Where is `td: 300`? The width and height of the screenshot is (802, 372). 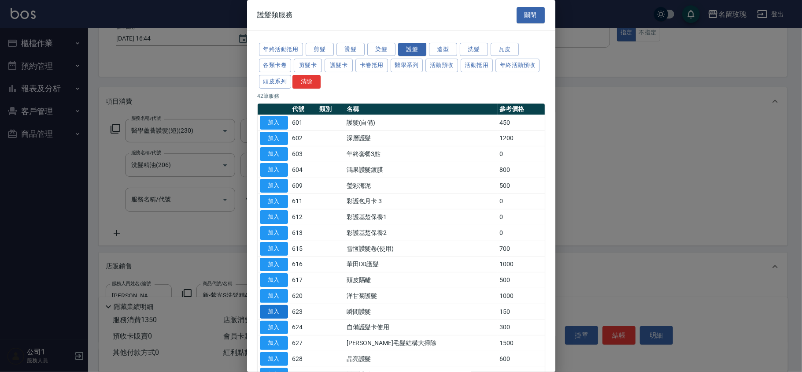
td: 300 is located at coordinates (521, 327).